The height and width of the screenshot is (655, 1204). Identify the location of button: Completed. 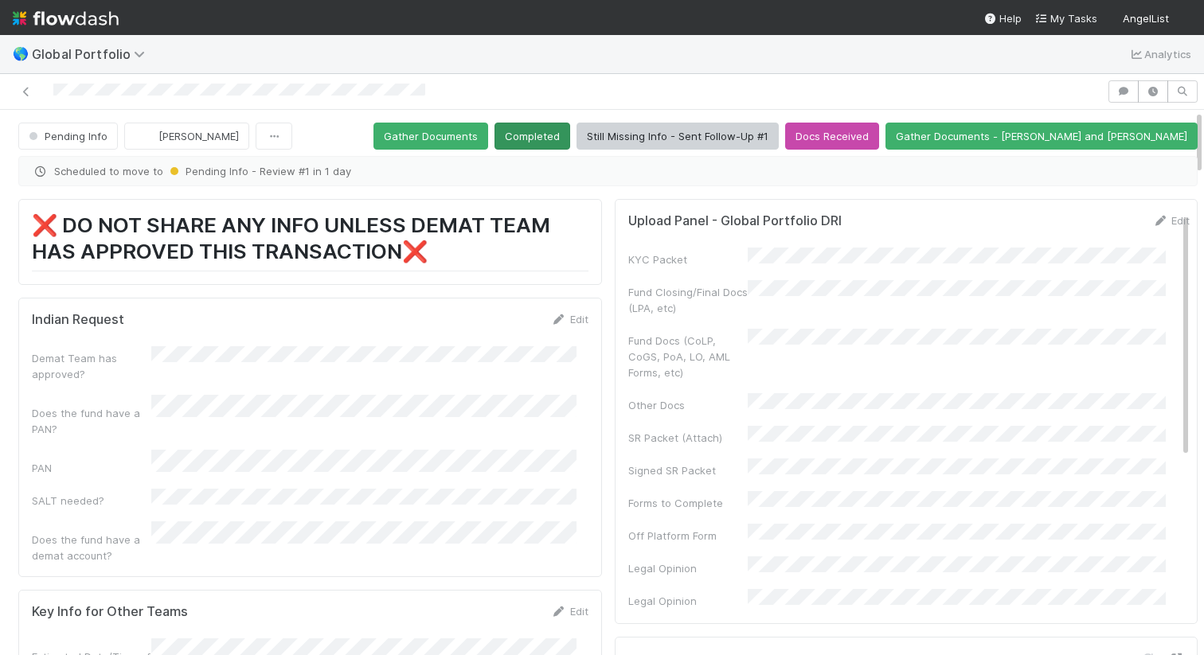
(532, 136).